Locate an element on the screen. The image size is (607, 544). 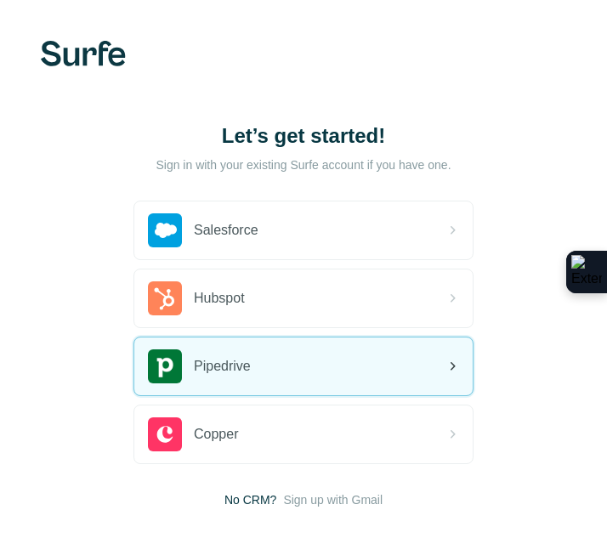
span: Sign up with Gmail is located at coordinates (333, 500).